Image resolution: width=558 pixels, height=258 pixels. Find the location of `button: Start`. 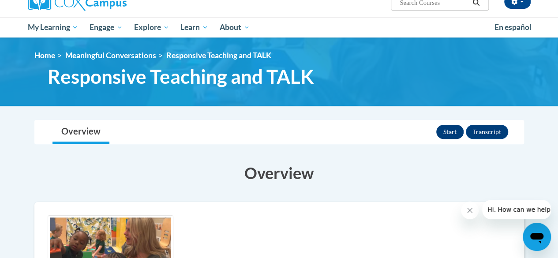

button: Start is located at coordinates (450, 132).